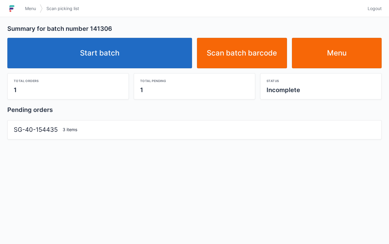 This screenshot has width=389, height=244. Describe the element at coordinates (31, 9) in the screenshot. I see `span: Menu` at that location.